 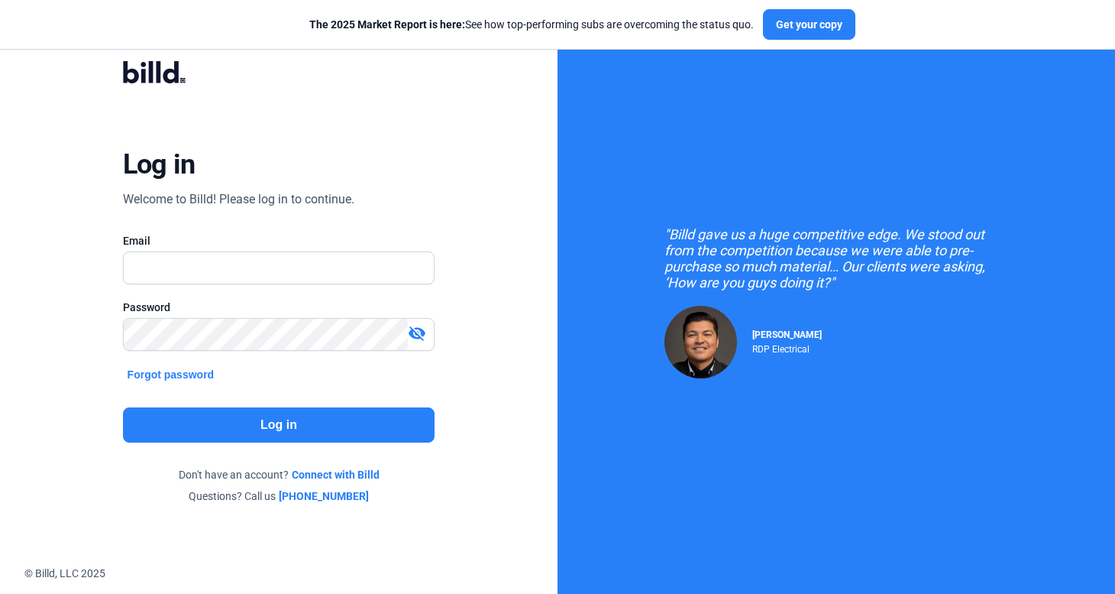 I want to click on span: The 2025 Market Report is here:, so click(x=387, y=24).